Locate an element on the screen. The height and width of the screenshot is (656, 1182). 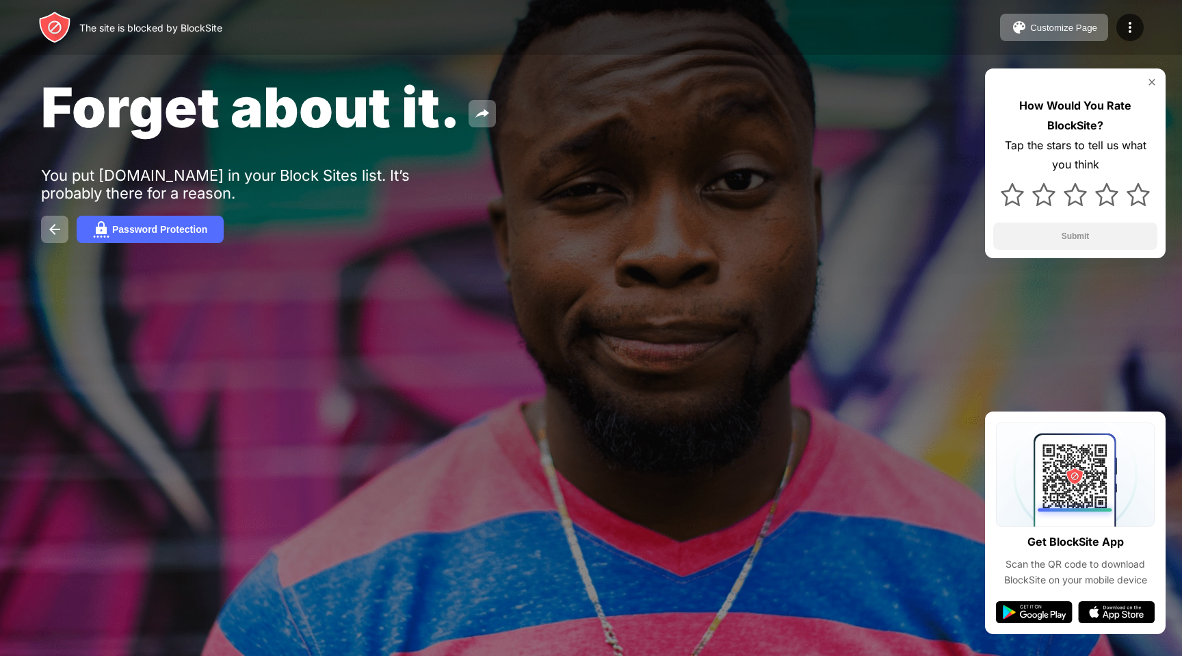
img: back.svg is located at coordinates (55, 229).